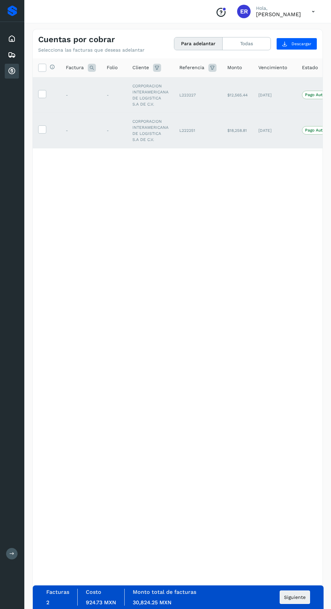 The width and height of the screenshot is (331, 609). What do you see at coordinates (278, 8) in the screenshot?
I see `p: Hola,` at bounding box center [278, 8].